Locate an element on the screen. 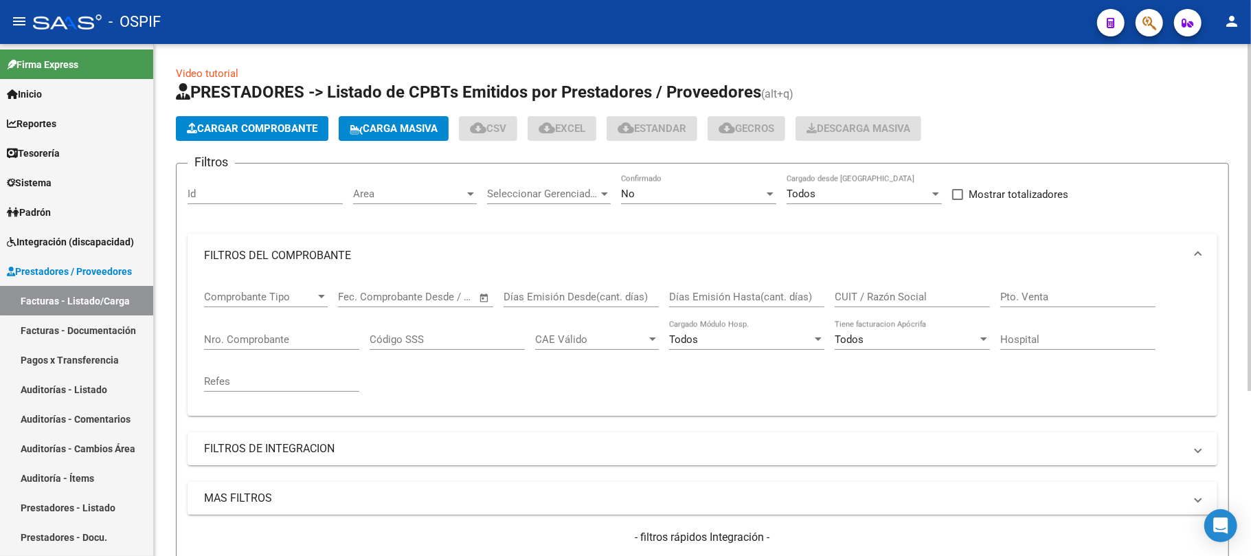  mat-icon: menu is located at coordinates (19, 21).